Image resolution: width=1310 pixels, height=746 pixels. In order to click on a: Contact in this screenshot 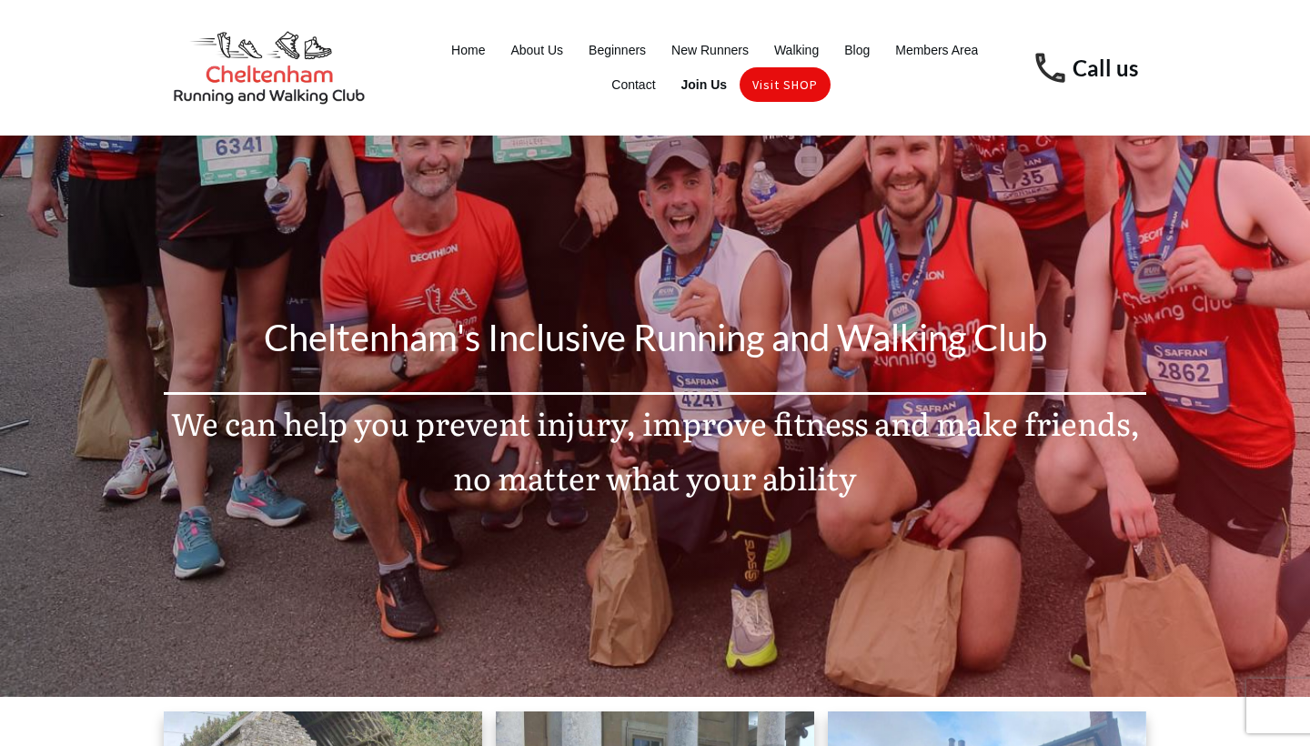, I will do `click(633, 85)`.